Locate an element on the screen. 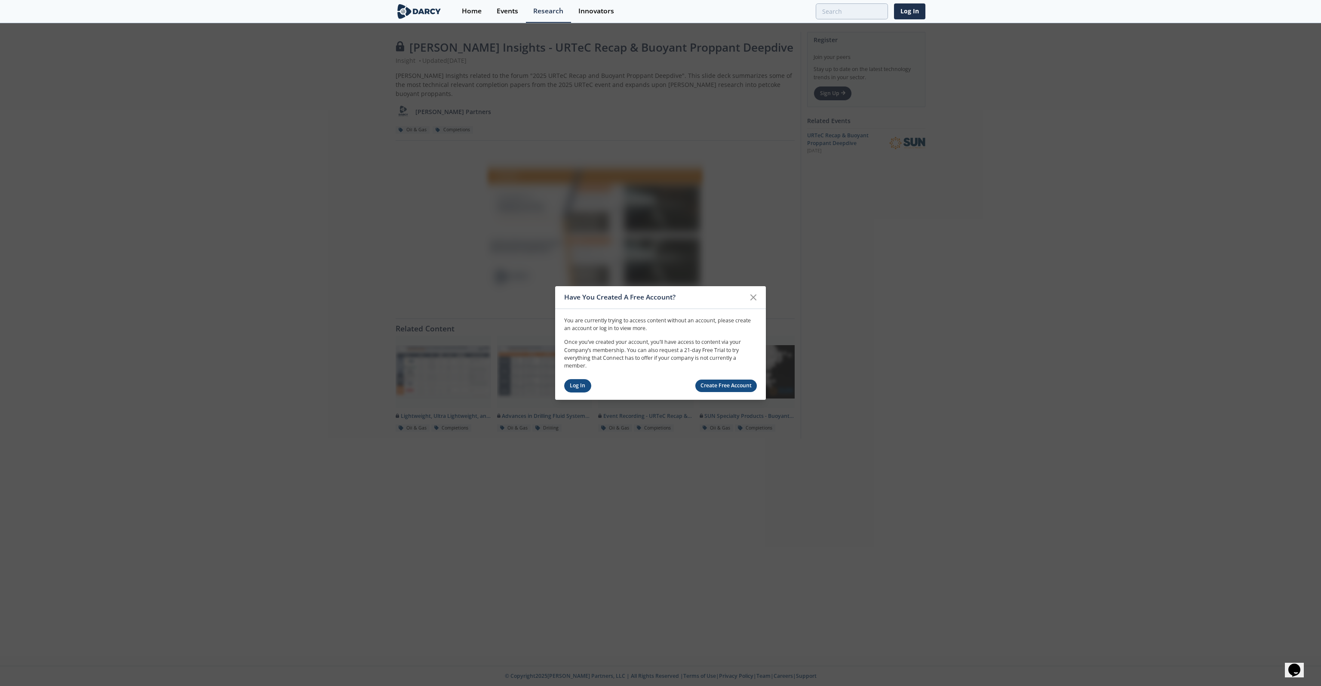 This screenshot has height=686, width=1321. div: Research is located at coordinates (548, 11).